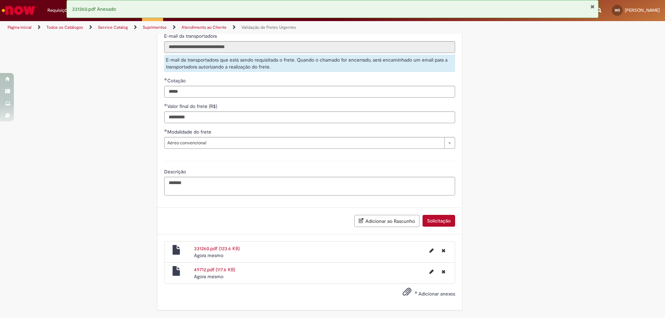  I want to click on a: Página inicial, so click(19, 27).